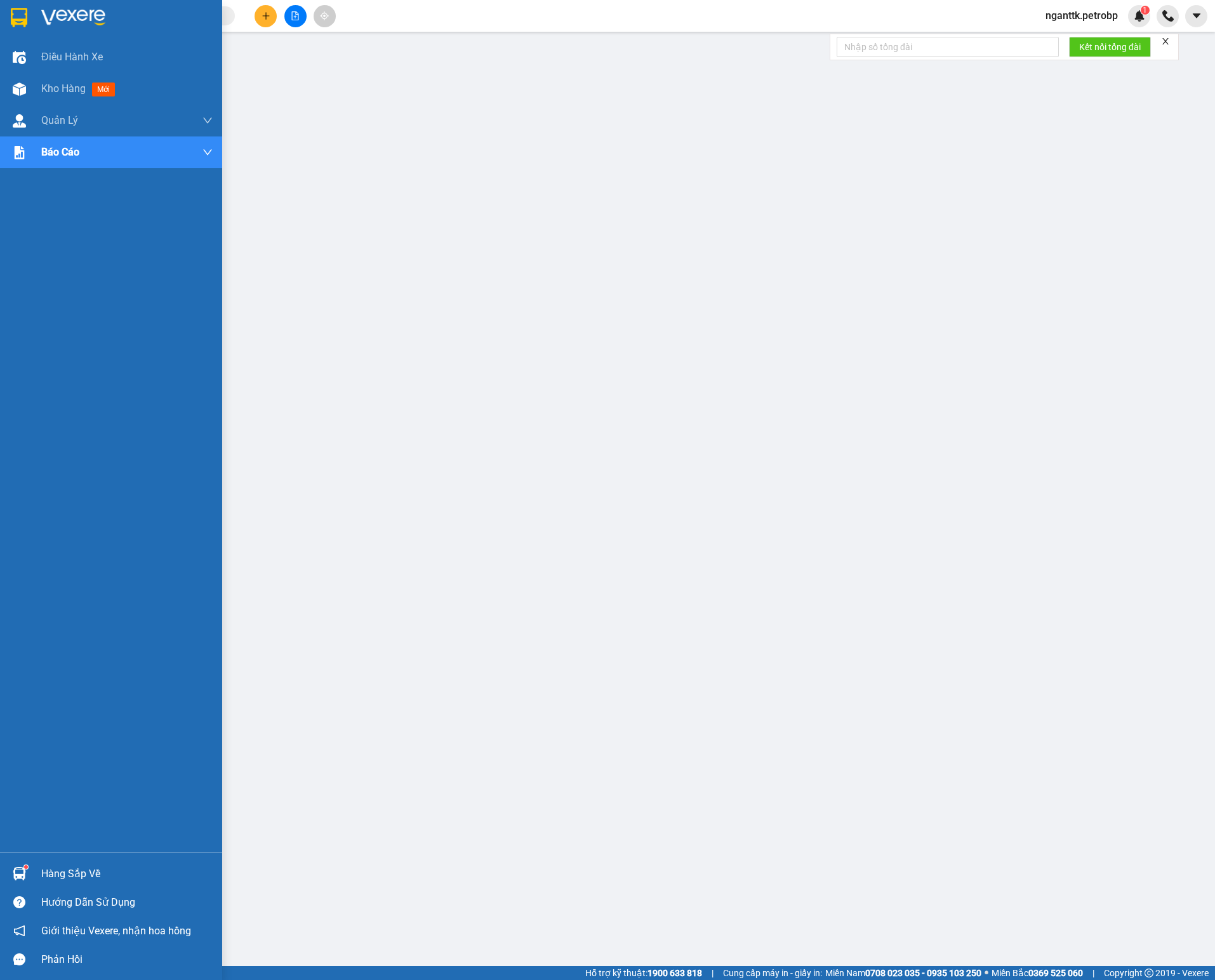 The height and width of the screenshot is (980, 1215). I want to click on span: question-circle, so click(19, 902).